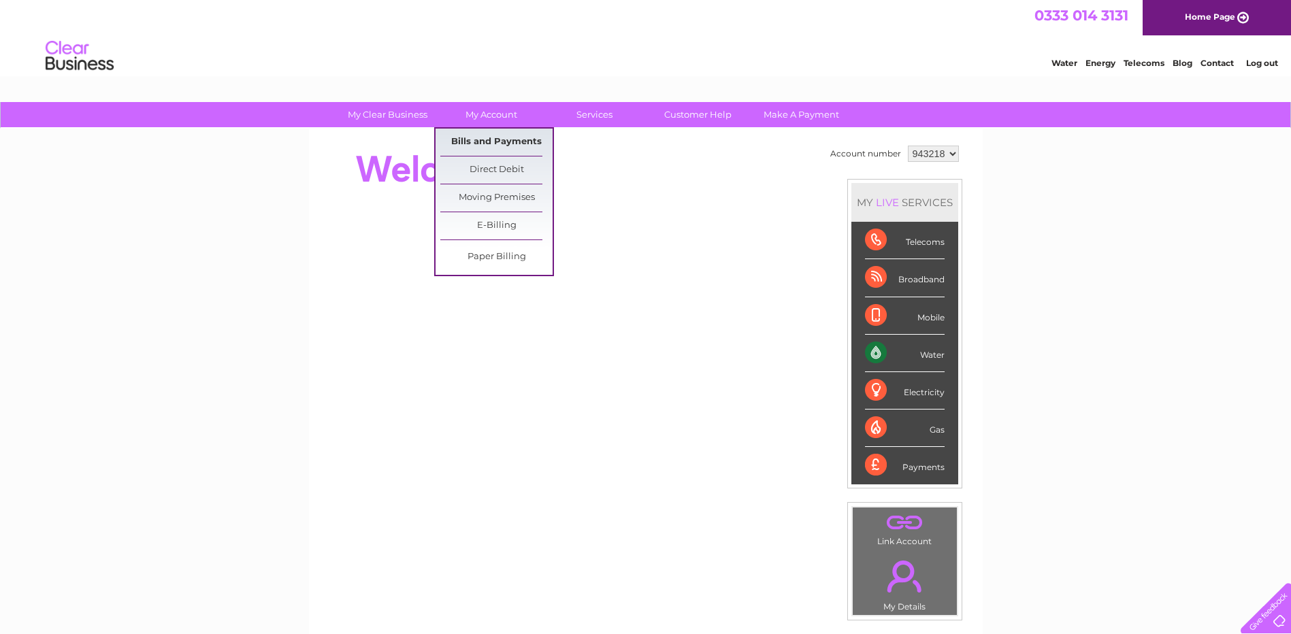 This screenshot has height=634, width=1291. I want to click on a: E-Billing, so click(496, 226).